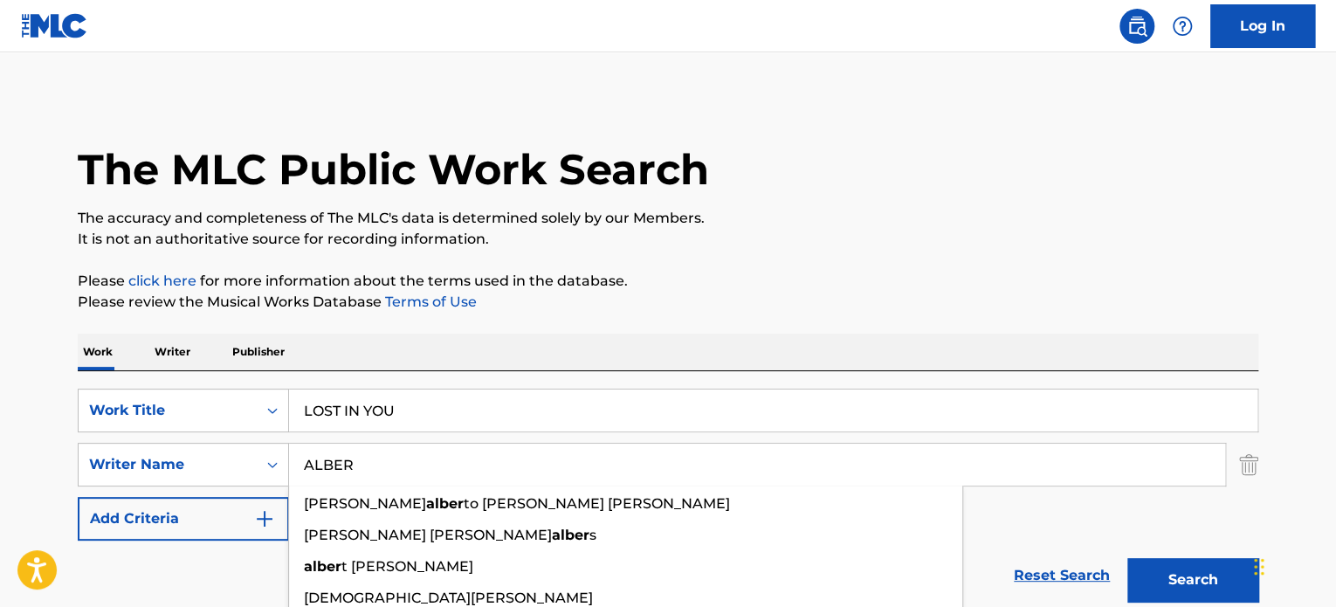 This screenshot has height=607, width=1336. Describe the element at coordinates (668, 281) in the screenshot. I see `p: Please for more information about the terms used in the database.` at that location.